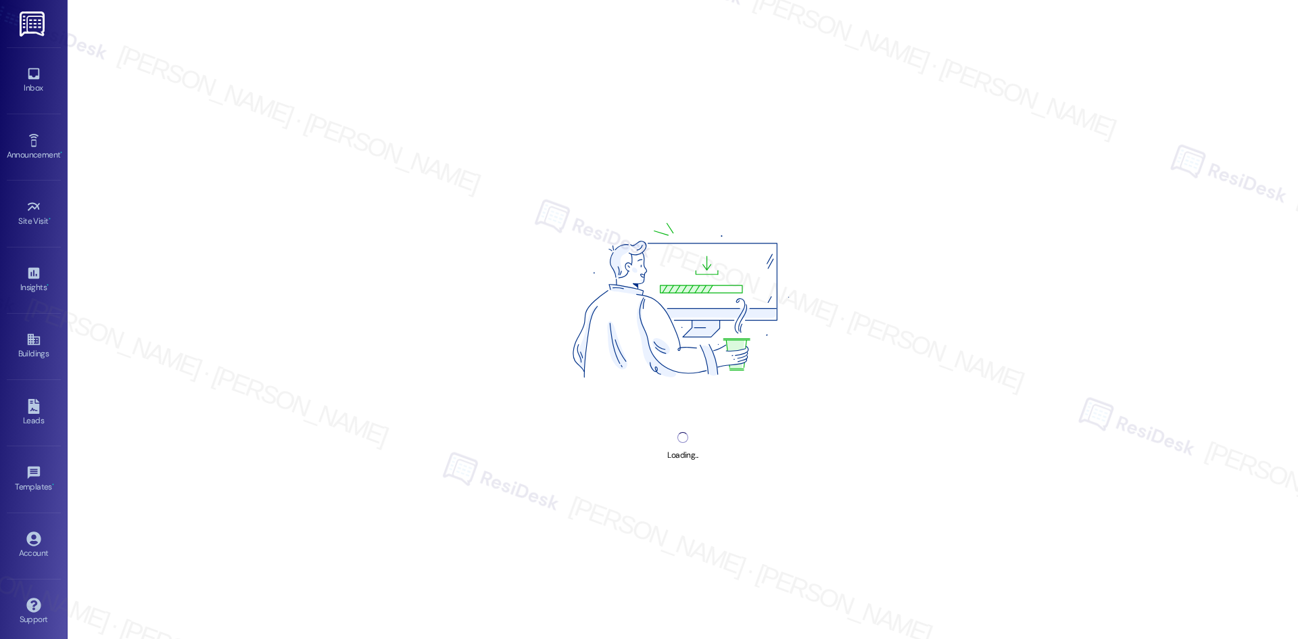 This screenshot has height=639, width=1298. Describe the element at coordinates (34, 346) in the screenshot. I see `a: Buildings` at that location.